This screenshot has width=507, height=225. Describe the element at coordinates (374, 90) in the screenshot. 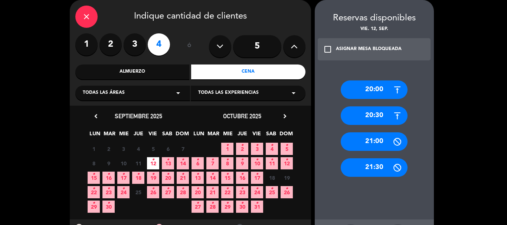

I see `div: 20:00` at that location.